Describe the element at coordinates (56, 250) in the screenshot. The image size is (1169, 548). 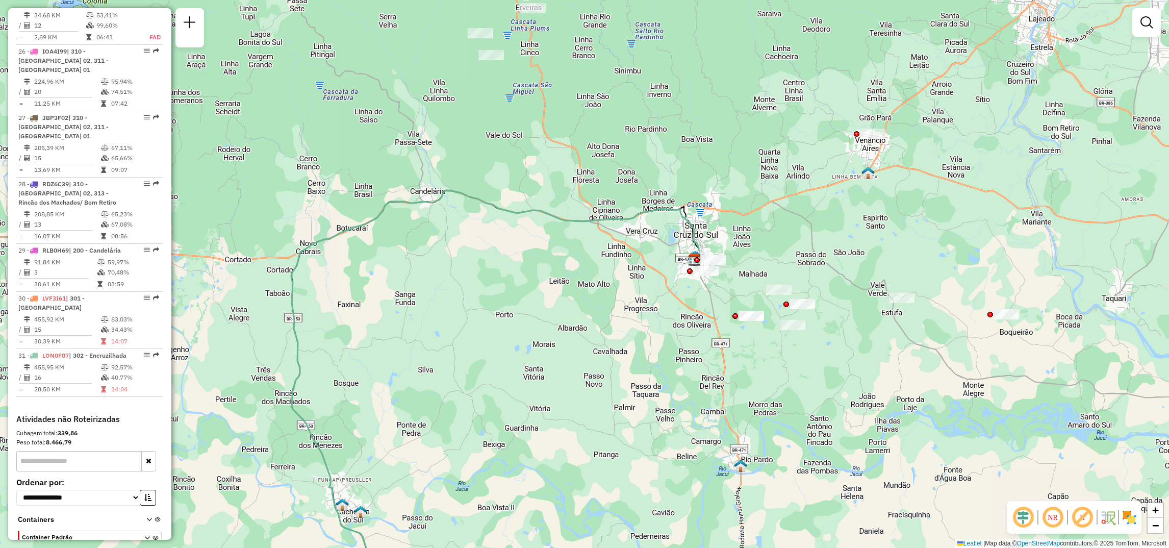
I see `span: RLB0H69` at that location.